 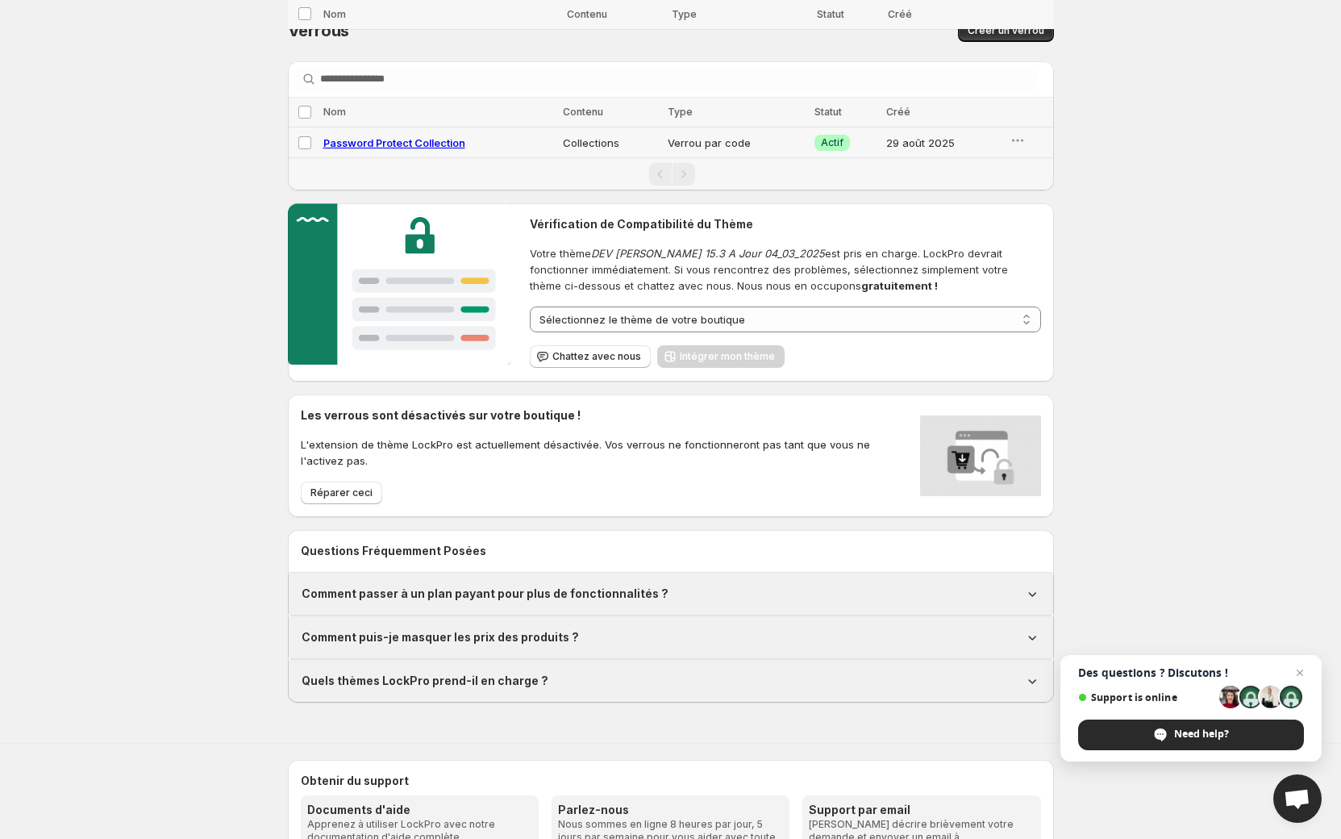 I want to click on td: Verrou par code, so click(x=736, y=143).